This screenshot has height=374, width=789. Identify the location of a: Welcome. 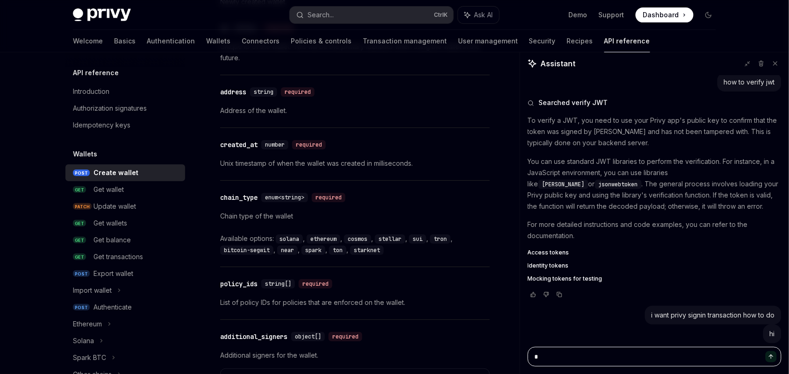
(88, 41).